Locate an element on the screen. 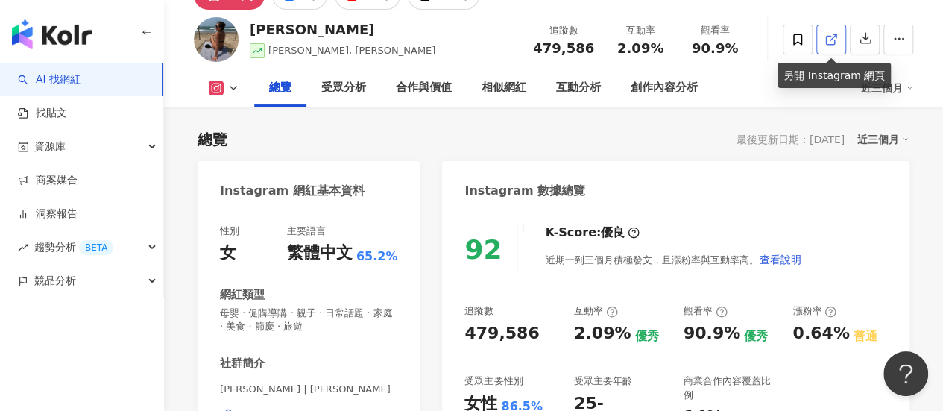 This screenshot has width=943, height=411. div: Instagram 數據總覽 is located at coordinates (525, 191).